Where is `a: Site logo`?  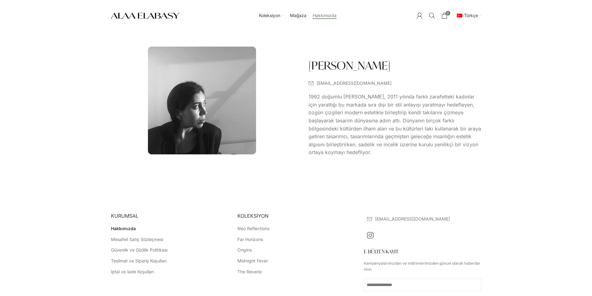
a: Site logo is located at coordinates (145, 15).